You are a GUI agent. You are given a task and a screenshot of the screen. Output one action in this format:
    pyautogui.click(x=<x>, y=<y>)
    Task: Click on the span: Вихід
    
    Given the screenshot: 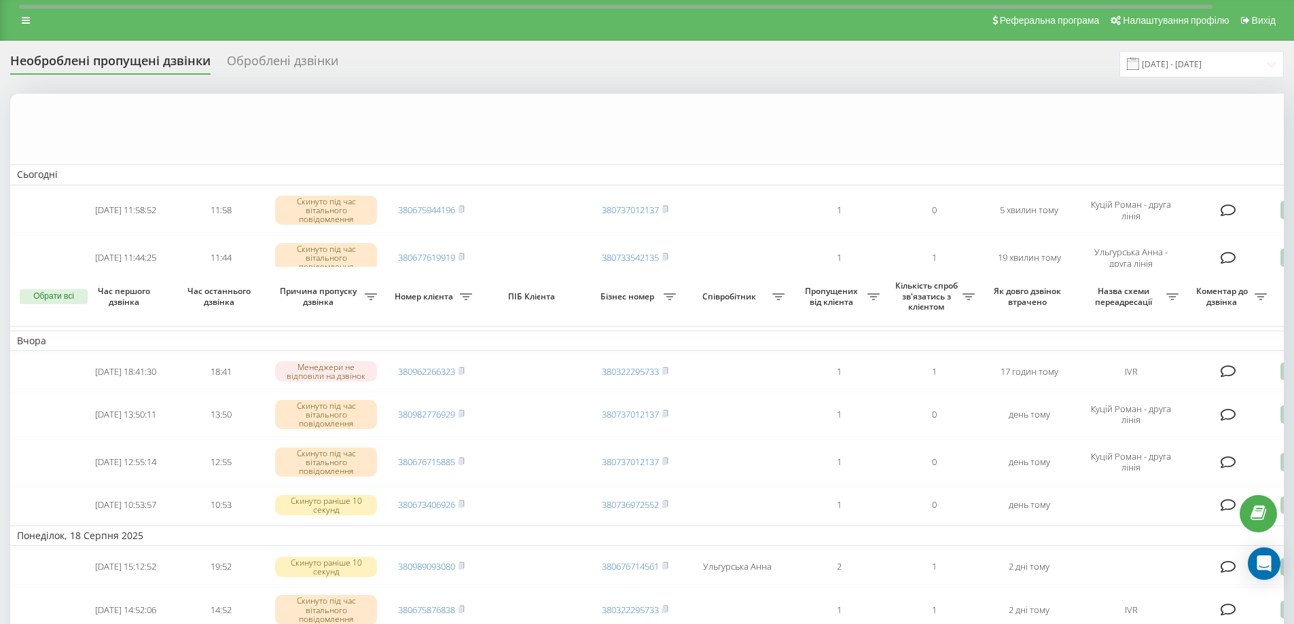 What is the action you would take?
    pyautogui.click(x=1264, y=20)
    